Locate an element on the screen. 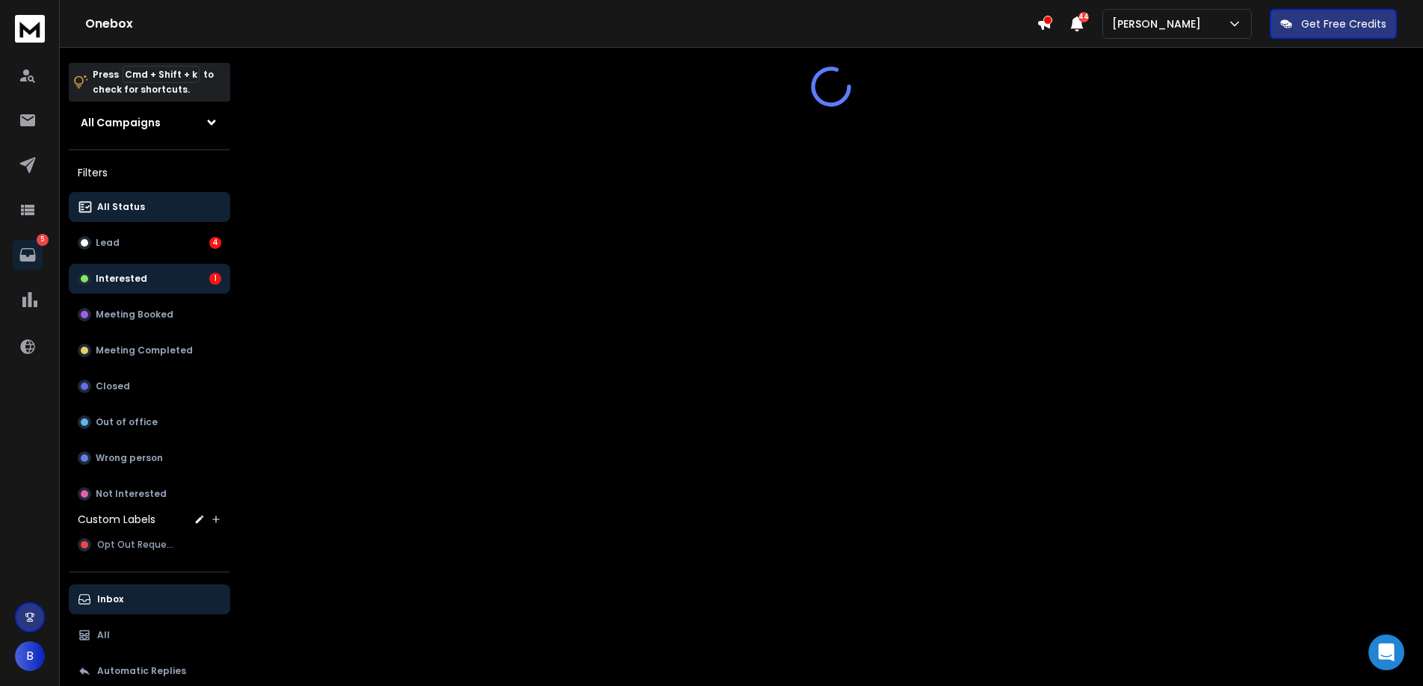 The height and width of the screenshot is (686, 1423). p: Automatic Replies is located at coordinates (141, 671).